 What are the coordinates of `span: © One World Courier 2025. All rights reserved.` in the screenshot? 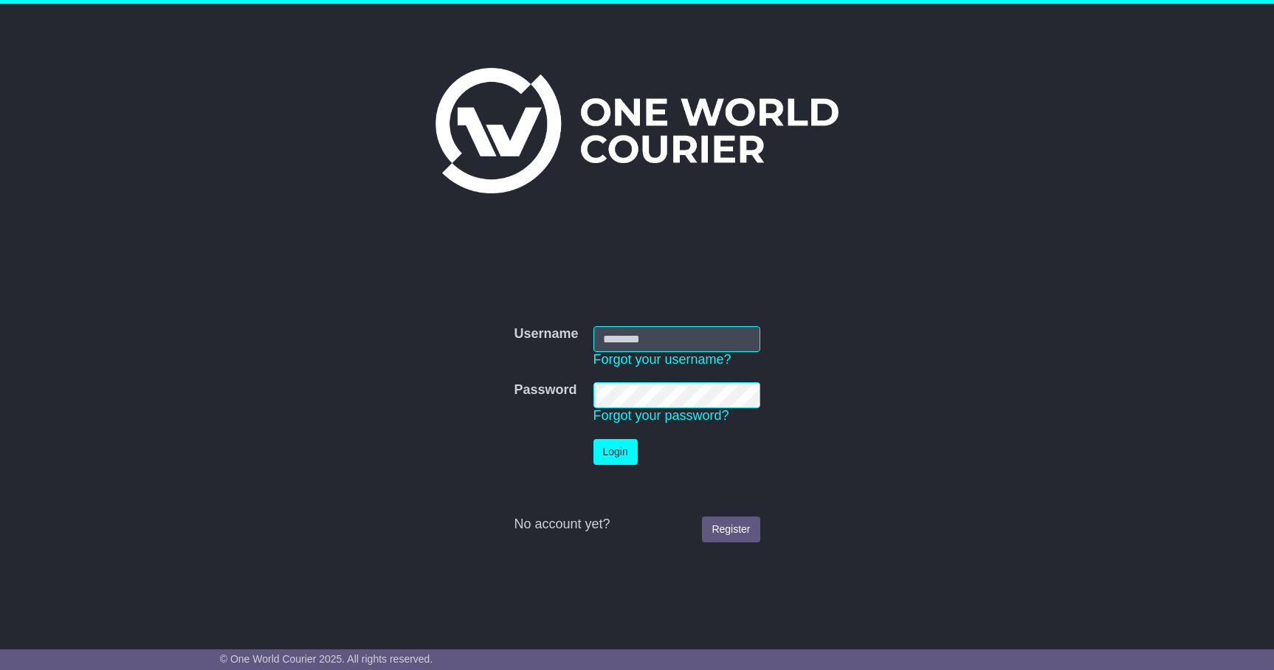 It's located at (326, 659).